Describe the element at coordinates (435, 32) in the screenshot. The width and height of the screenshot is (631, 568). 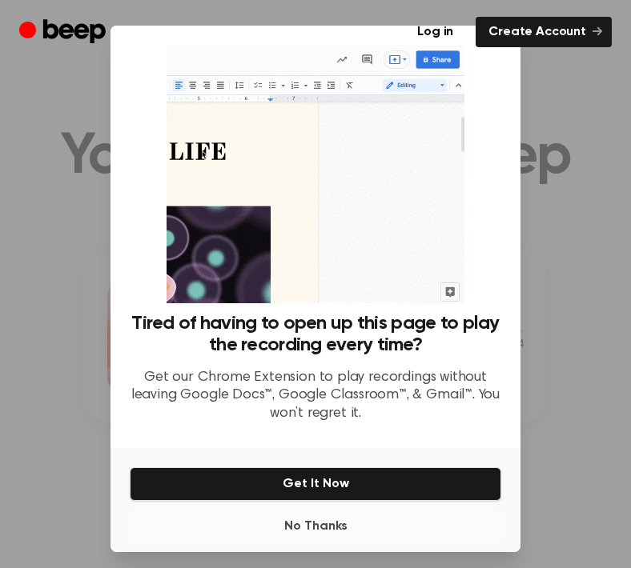
I see `a: Log in` at that location.